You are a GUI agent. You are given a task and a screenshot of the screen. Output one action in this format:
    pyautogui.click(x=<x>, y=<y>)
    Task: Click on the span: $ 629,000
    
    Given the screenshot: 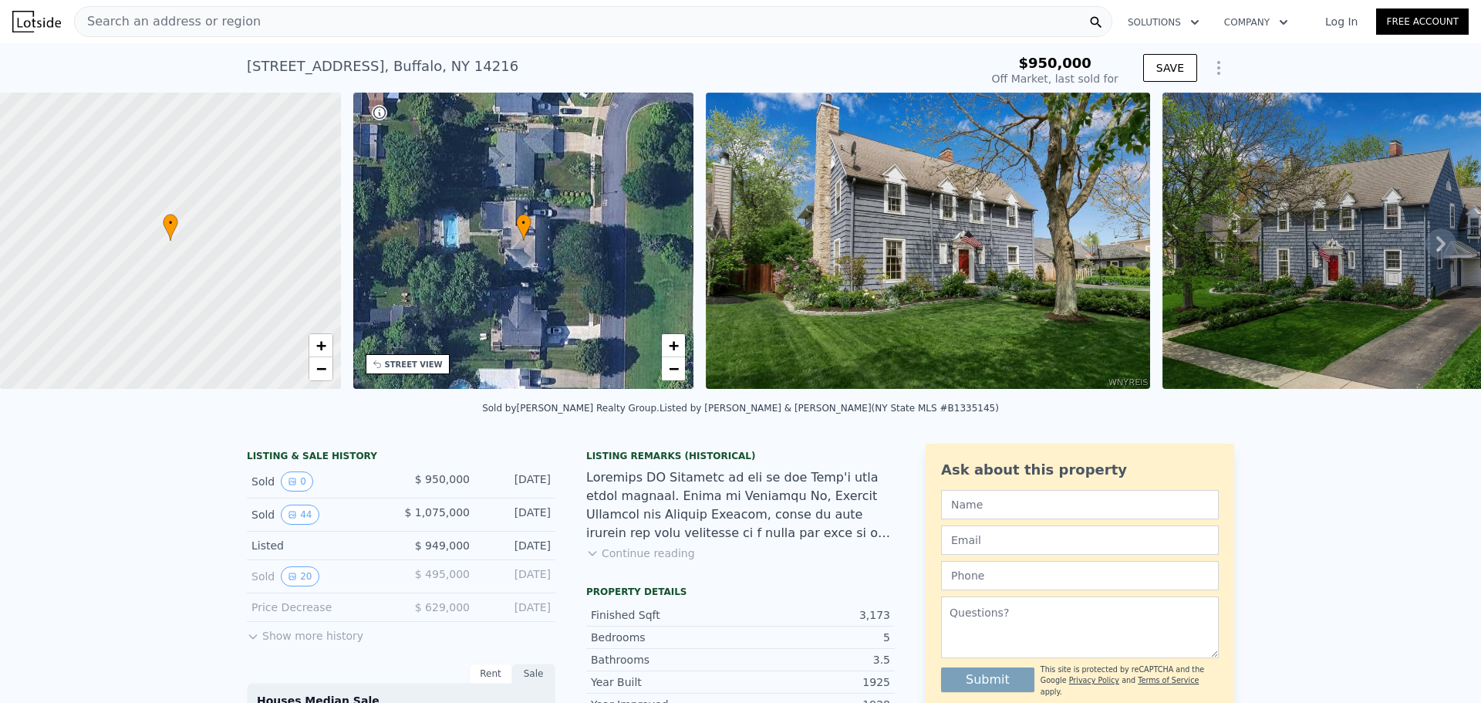 What is the action you would take?
    pyautogui.click(x=442, y=607)
    